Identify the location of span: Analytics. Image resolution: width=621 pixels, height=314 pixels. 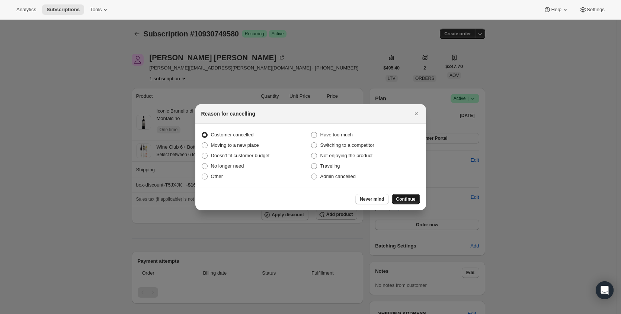
(26, 10).